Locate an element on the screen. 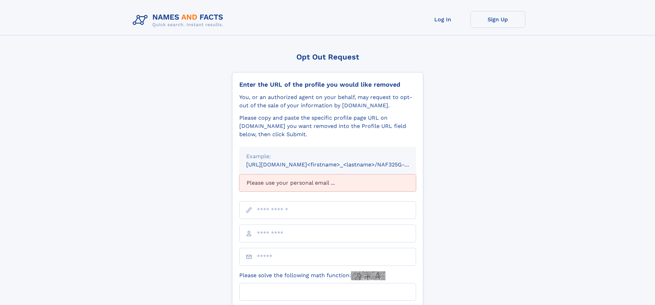 Image resolution: width=655 pixels, height=305 pixels. a: Log In is located at coordinates (443, 19).